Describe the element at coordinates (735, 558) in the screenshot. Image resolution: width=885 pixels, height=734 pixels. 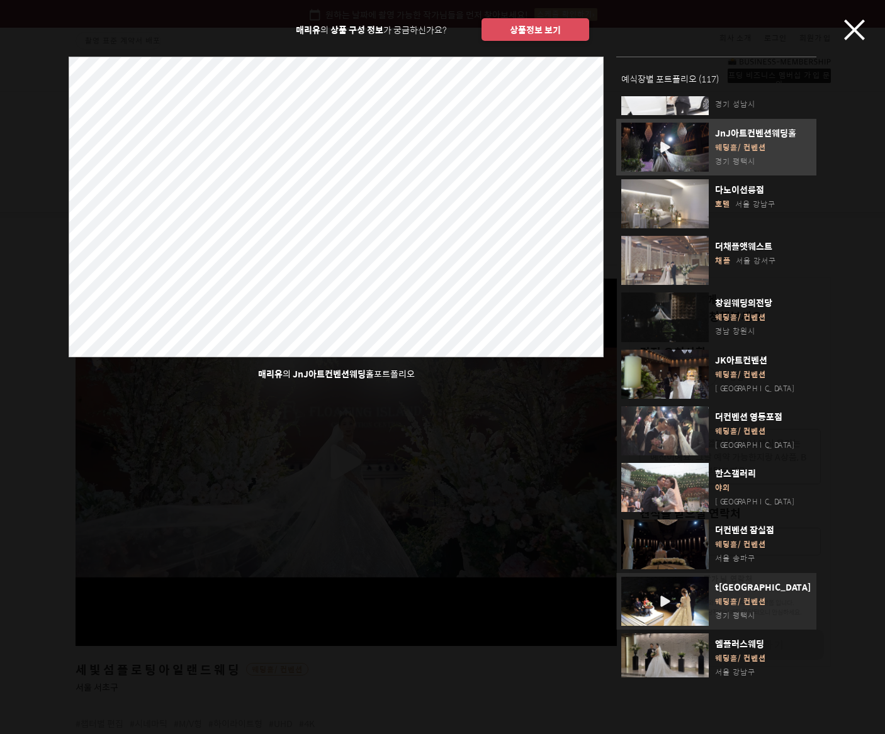
I see `span: 서울 송파구` at that location.